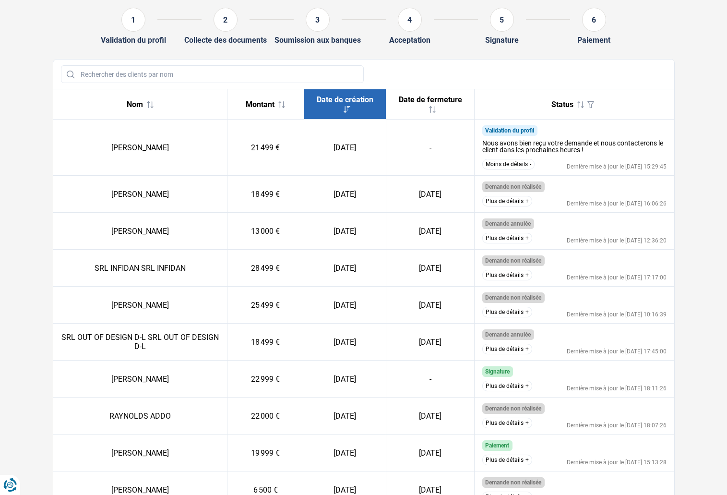 The image size is (727, 495). I want to click on div: 2, so click(226, 20).